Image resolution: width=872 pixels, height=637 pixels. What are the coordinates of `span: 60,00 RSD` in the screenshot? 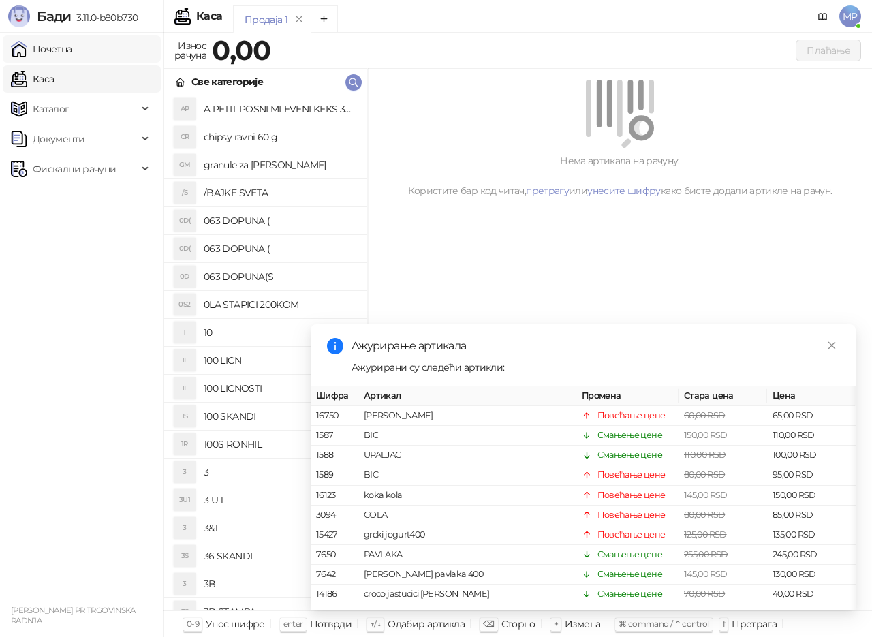 It's located at (705, 415).